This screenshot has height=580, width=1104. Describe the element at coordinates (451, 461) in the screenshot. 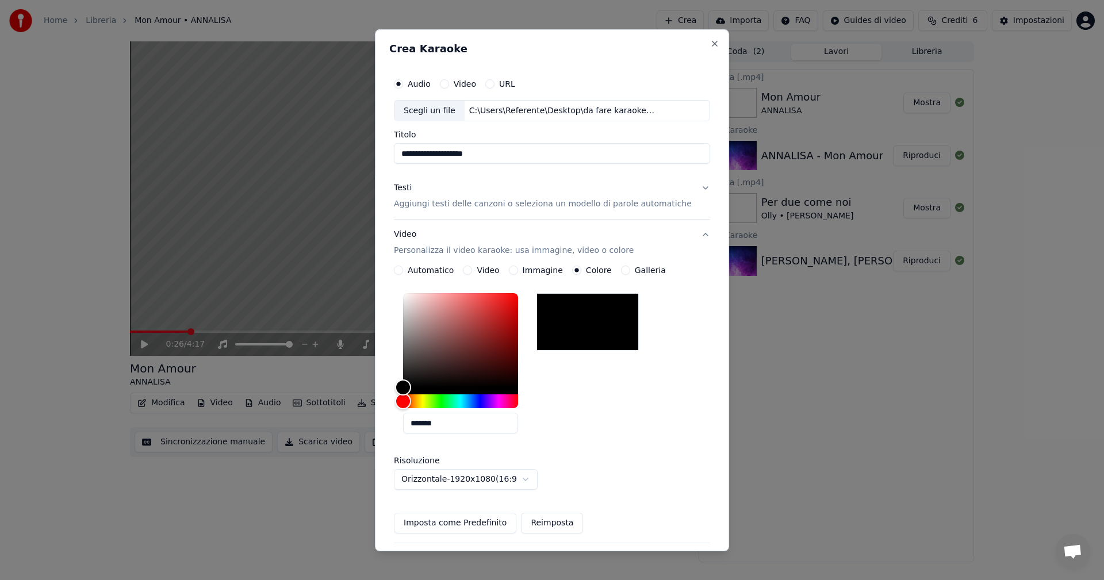

I see `label: Risoluzione` at that location.